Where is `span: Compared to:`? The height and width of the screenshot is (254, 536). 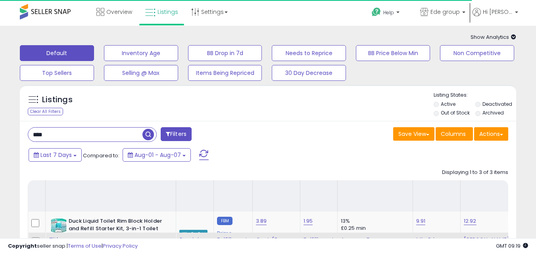 span: Compared to: is located at coordinates (101, 155).